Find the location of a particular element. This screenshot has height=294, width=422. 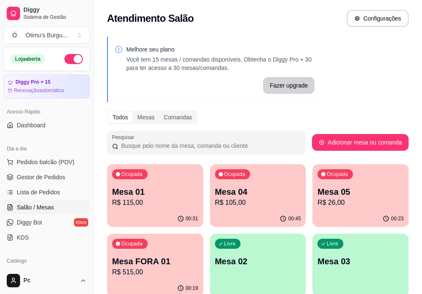

article: Diggy Pro + 15 is located at coordinates (33, 82).